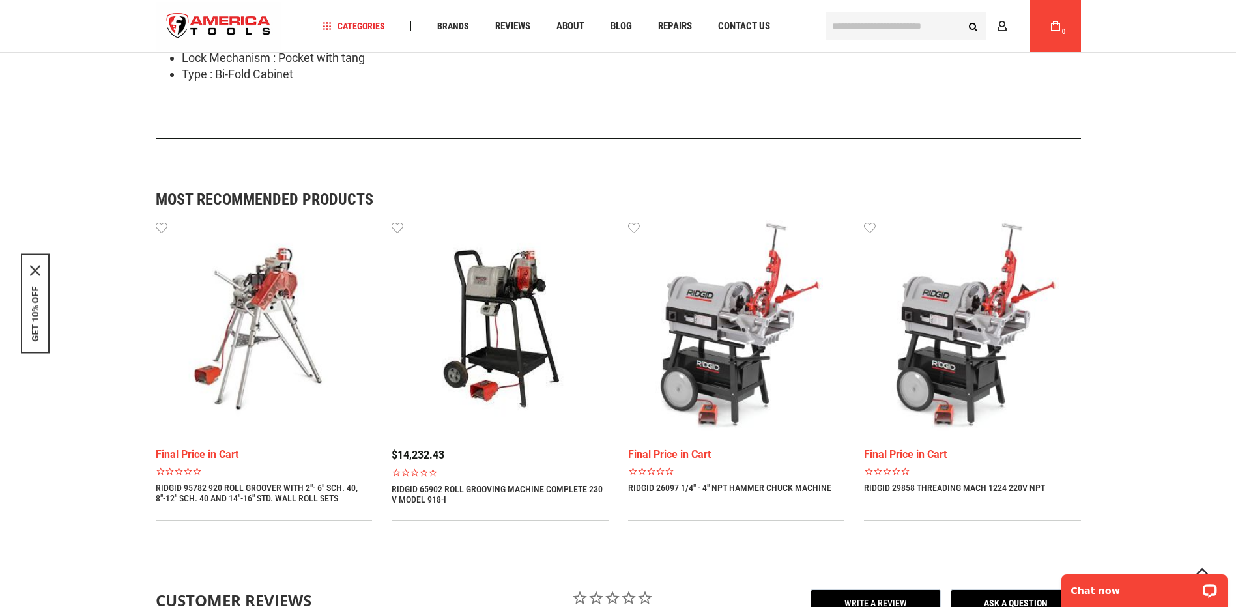  I want to click on a: Brands, so click(453, 26).